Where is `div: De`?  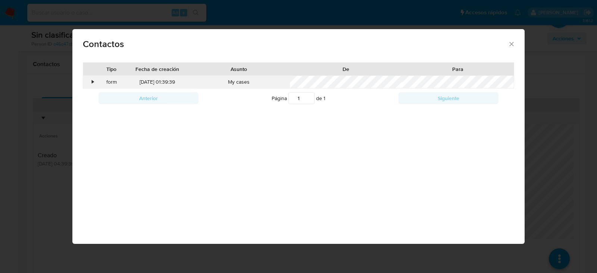
div: De is located at coordinates (346, 69).